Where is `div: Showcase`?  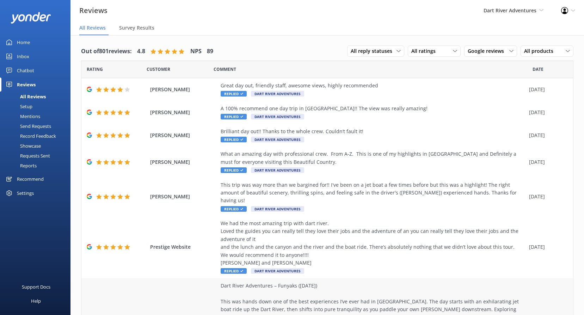
div: Showcase is located at coordinates (23, 146).